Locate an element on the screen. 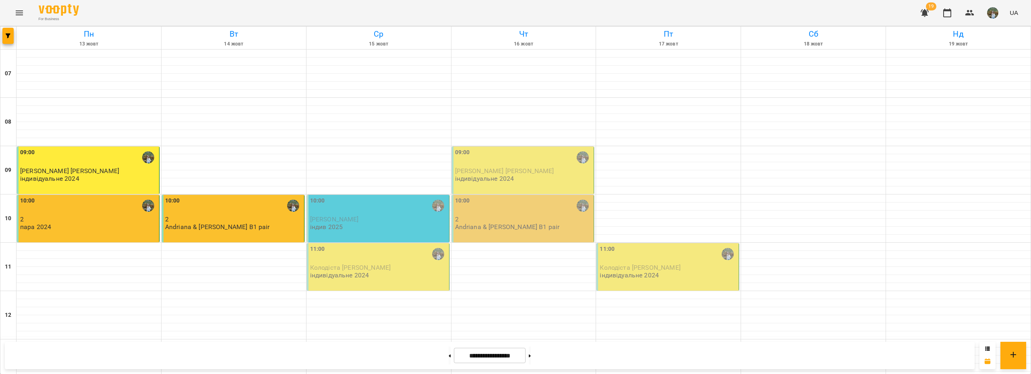 This screenshot has height=374, width=1031. h6: 18 жовт is located at coordinates (813, 44).